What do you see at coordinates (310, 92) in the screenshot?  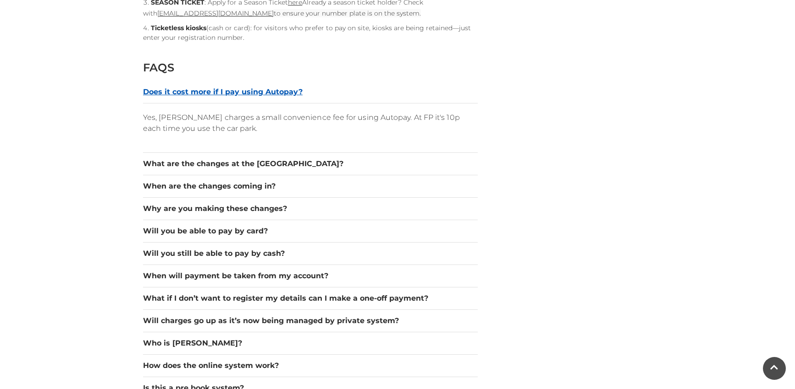 I see `button: Does it cost more if I pay using Autopay?` at bounding box center [310, 92].